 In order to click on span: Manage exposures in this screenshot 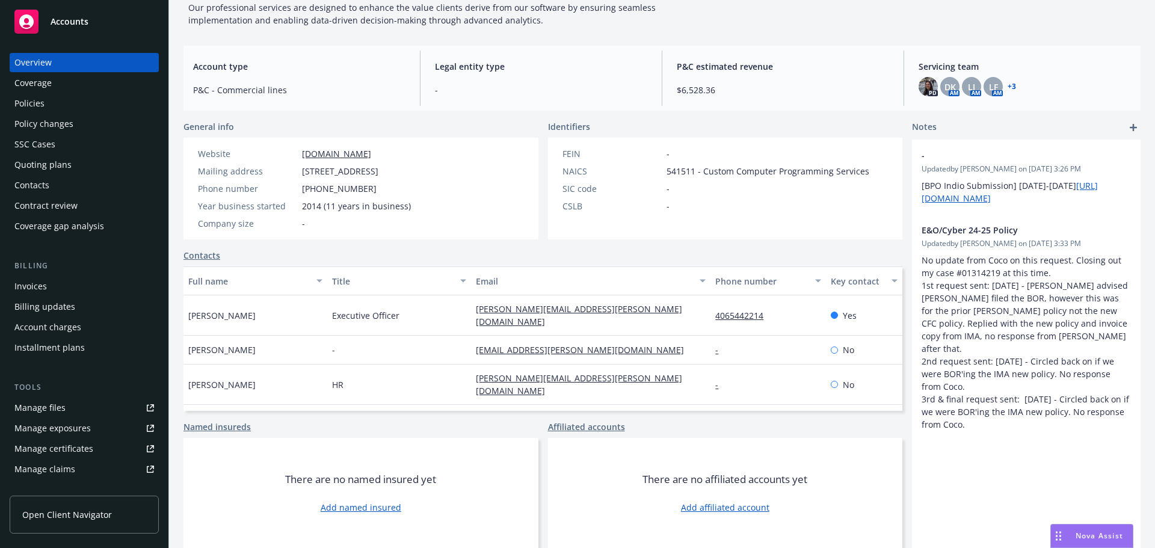, I will do `click(84, 428)`.